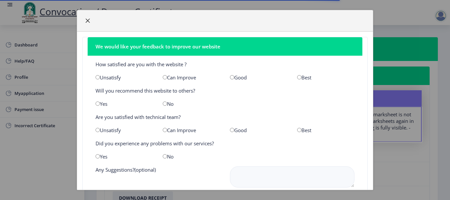  What do you see at coordinates (158, 177) in the screenshot?
I see `div: Any Suggestions?(optional)` at bounding box center [158, 177].